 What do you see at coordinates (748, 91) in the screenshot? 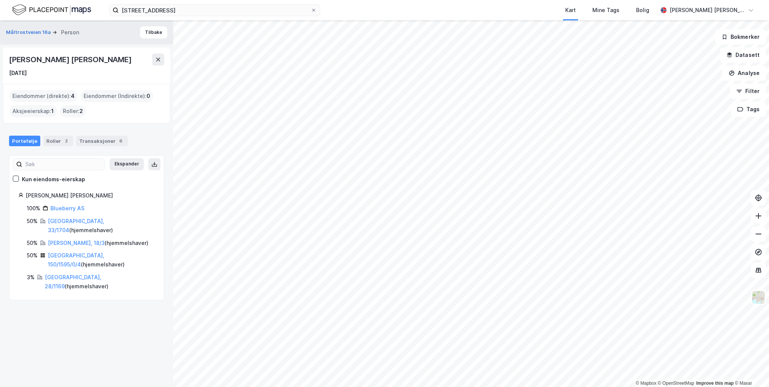
I see `button: Filter` at bounding box center [748, 91].